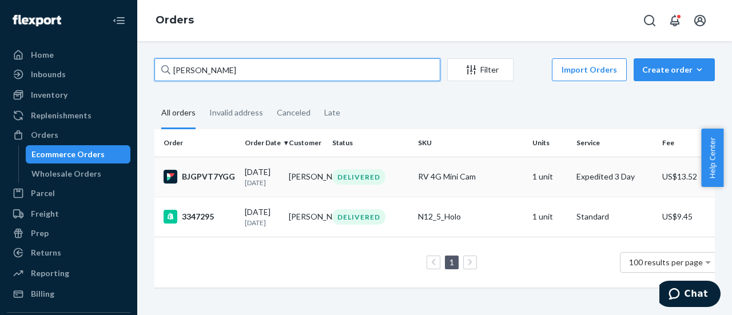  I want to click on button: Open notifications, so click(675, 21).